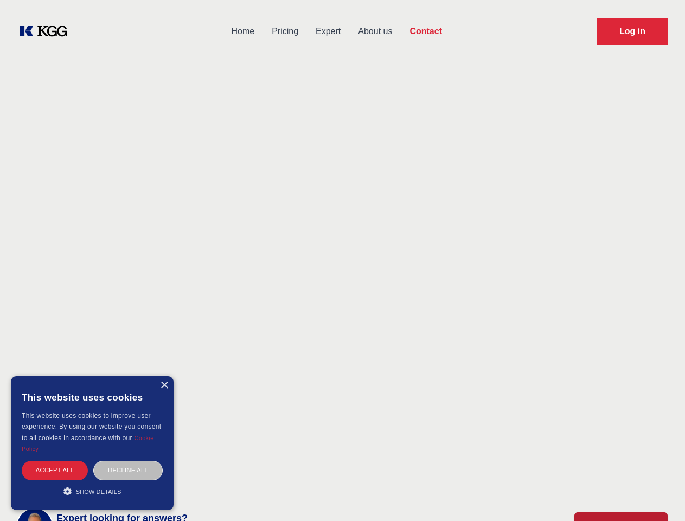  I want to click on div: Decline all, so click(128, 470).